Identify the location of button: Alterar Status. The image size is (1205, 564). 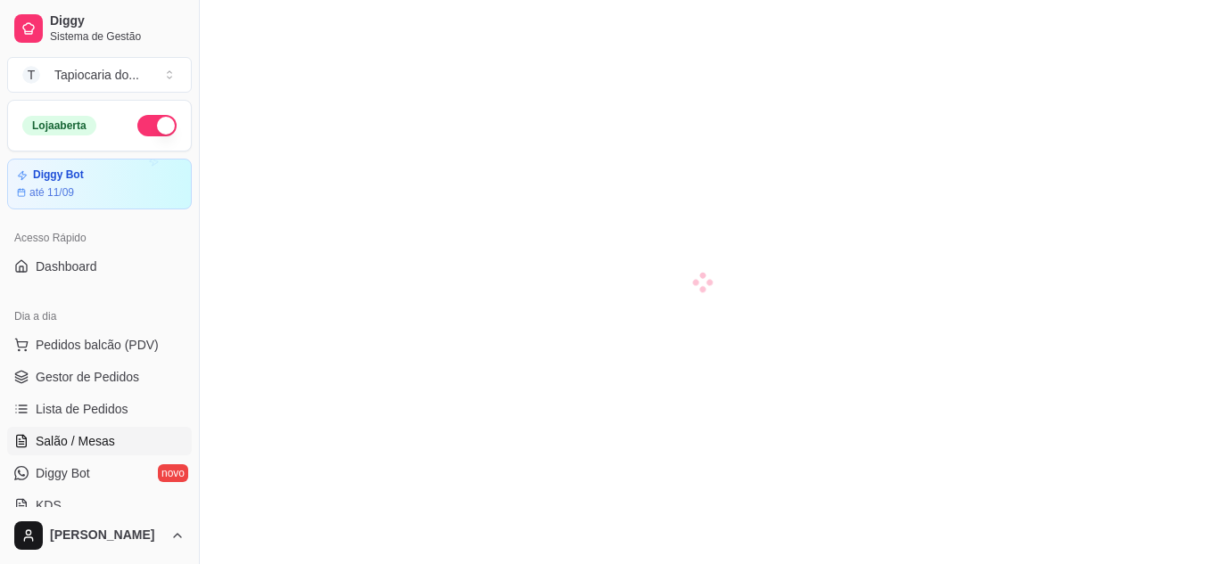
(157, 126).